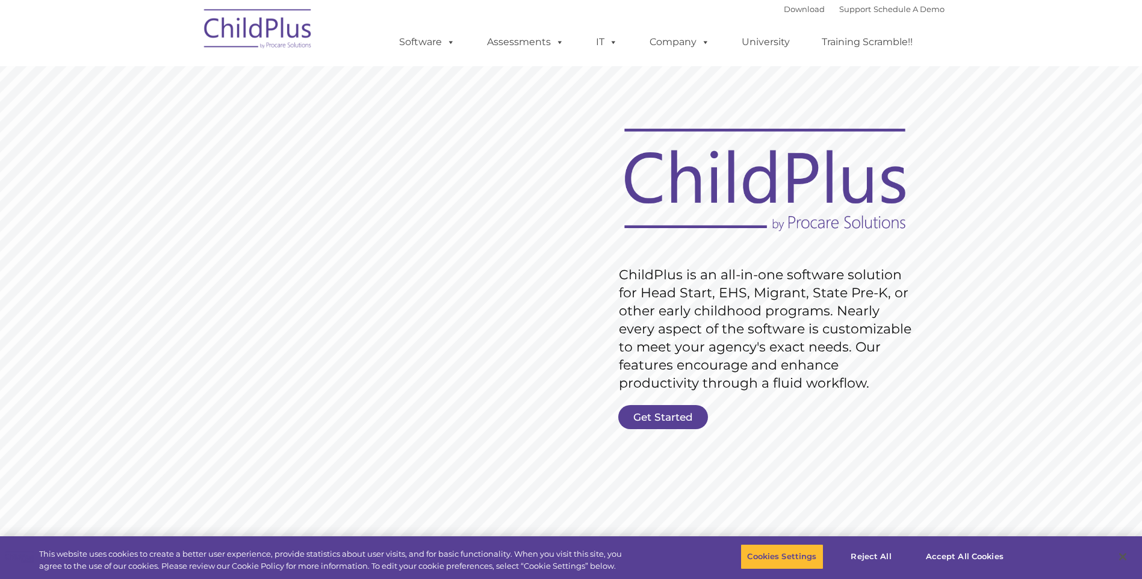  What do you see at coordinates (855, 9) in the screenshot?
I see `a: Support` at bounding box center [855, 9].